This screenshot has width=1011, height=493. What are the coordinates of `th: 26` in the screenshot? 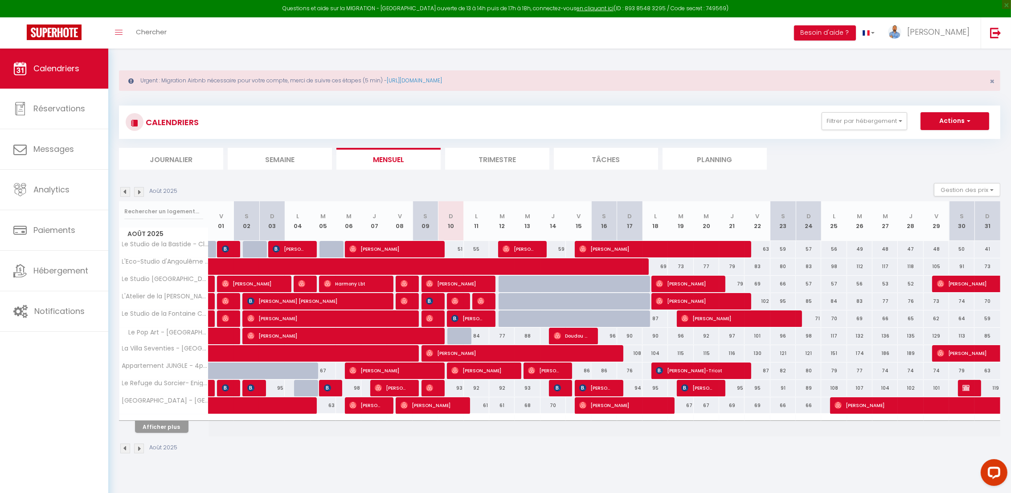 It's located at (860, 221).